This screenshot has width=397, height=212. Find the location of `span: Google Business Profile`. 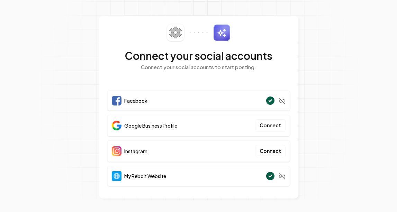

span: Google Business Profile is located at coordinates (151, 126).